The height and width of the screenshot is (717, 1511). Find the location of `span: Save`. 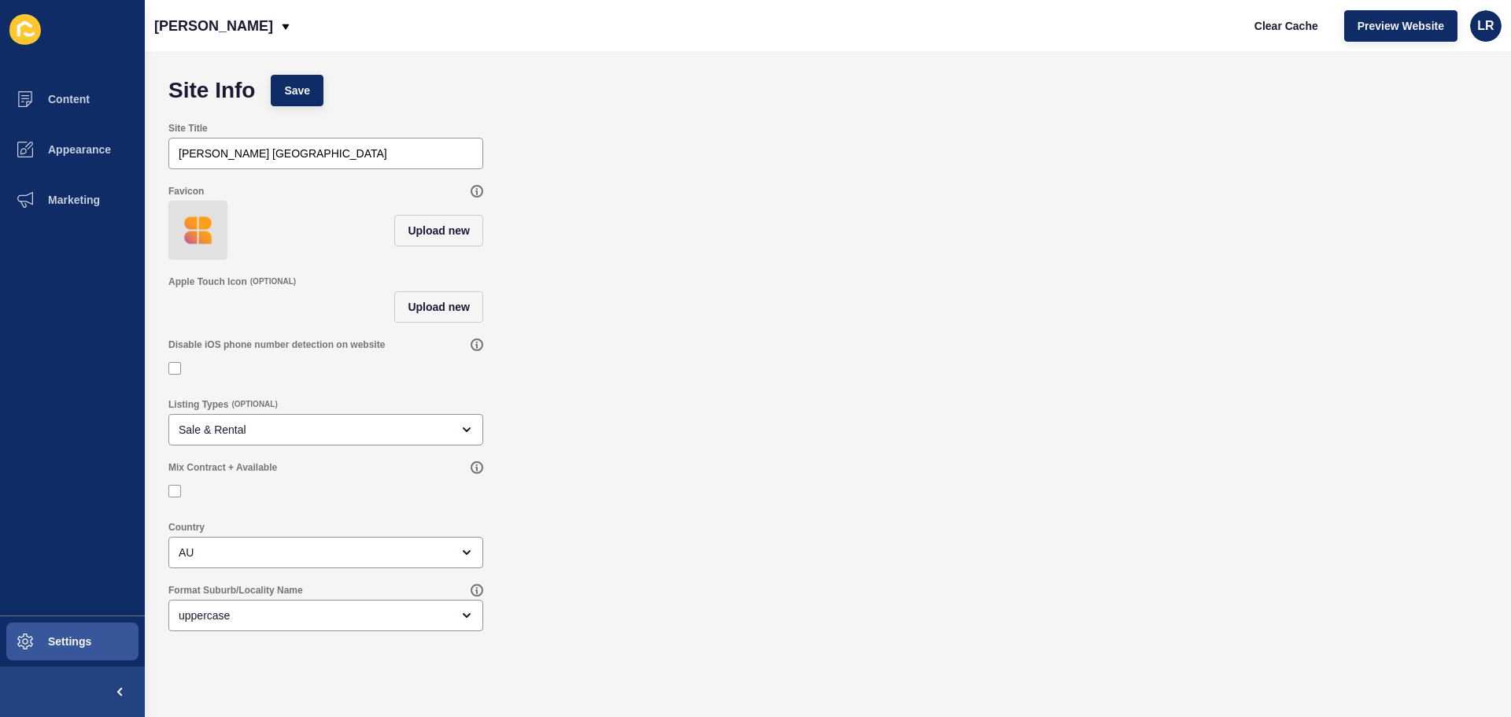

span: Save is located at coordinates (297, 91).